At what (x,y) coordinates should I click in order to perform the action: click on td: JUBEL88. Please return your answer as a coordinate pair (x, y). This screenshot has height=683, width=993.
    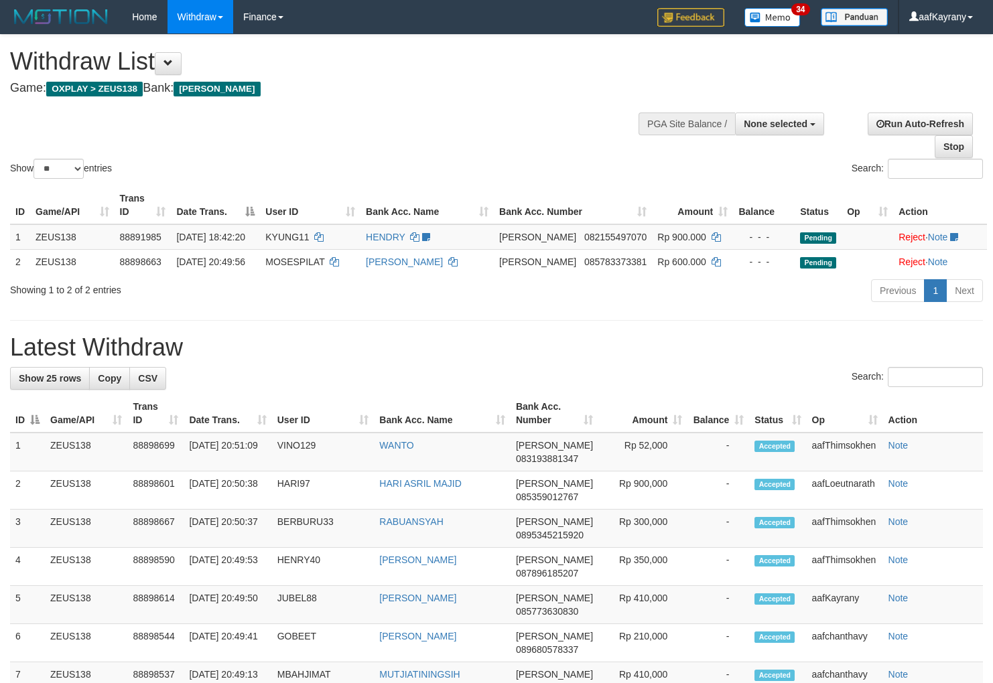
    Looking at the image, I should click on (323, 605).